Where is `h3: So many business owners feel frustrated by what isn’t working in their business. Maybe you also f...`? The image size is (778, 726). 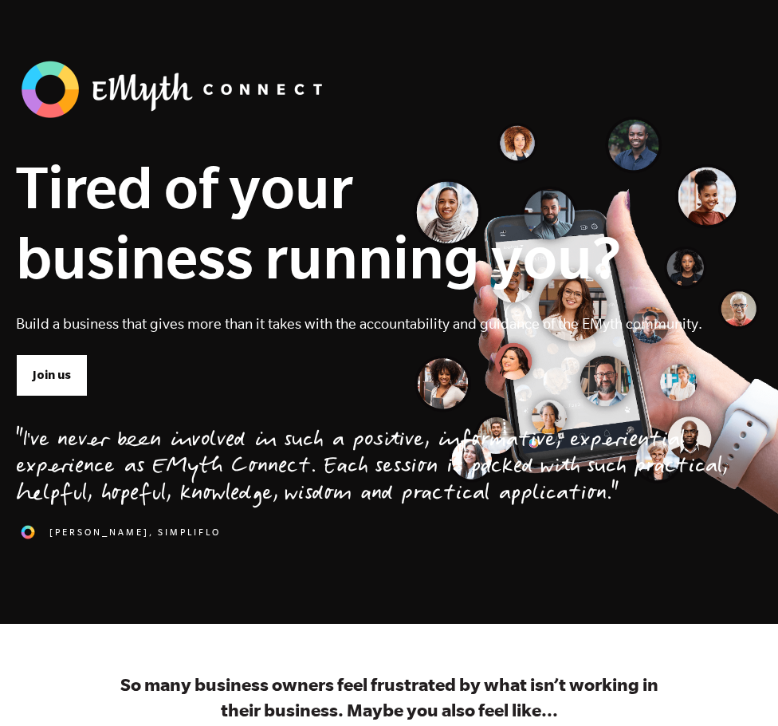
h3: So many business owners feel frustrated by what isn’t working in their business. Maybe you also f... is located at coordinates (389, 696).